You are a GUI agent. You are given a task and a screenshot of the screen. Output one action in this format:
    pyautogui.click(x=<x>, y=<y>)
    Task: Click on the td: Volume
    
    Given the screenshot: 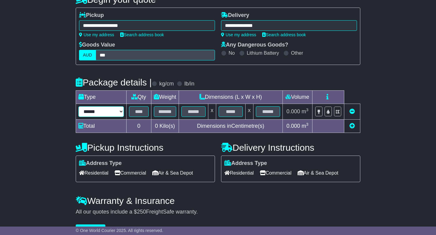 What is the action you would take?
    pyautogui.click(x=297, y=97)
    